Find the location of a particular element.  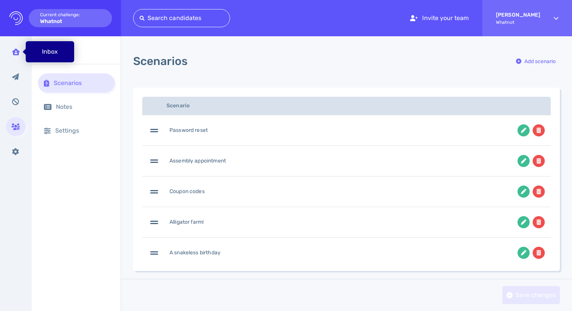

div: Add scenario is located at coordinates (536, 61).